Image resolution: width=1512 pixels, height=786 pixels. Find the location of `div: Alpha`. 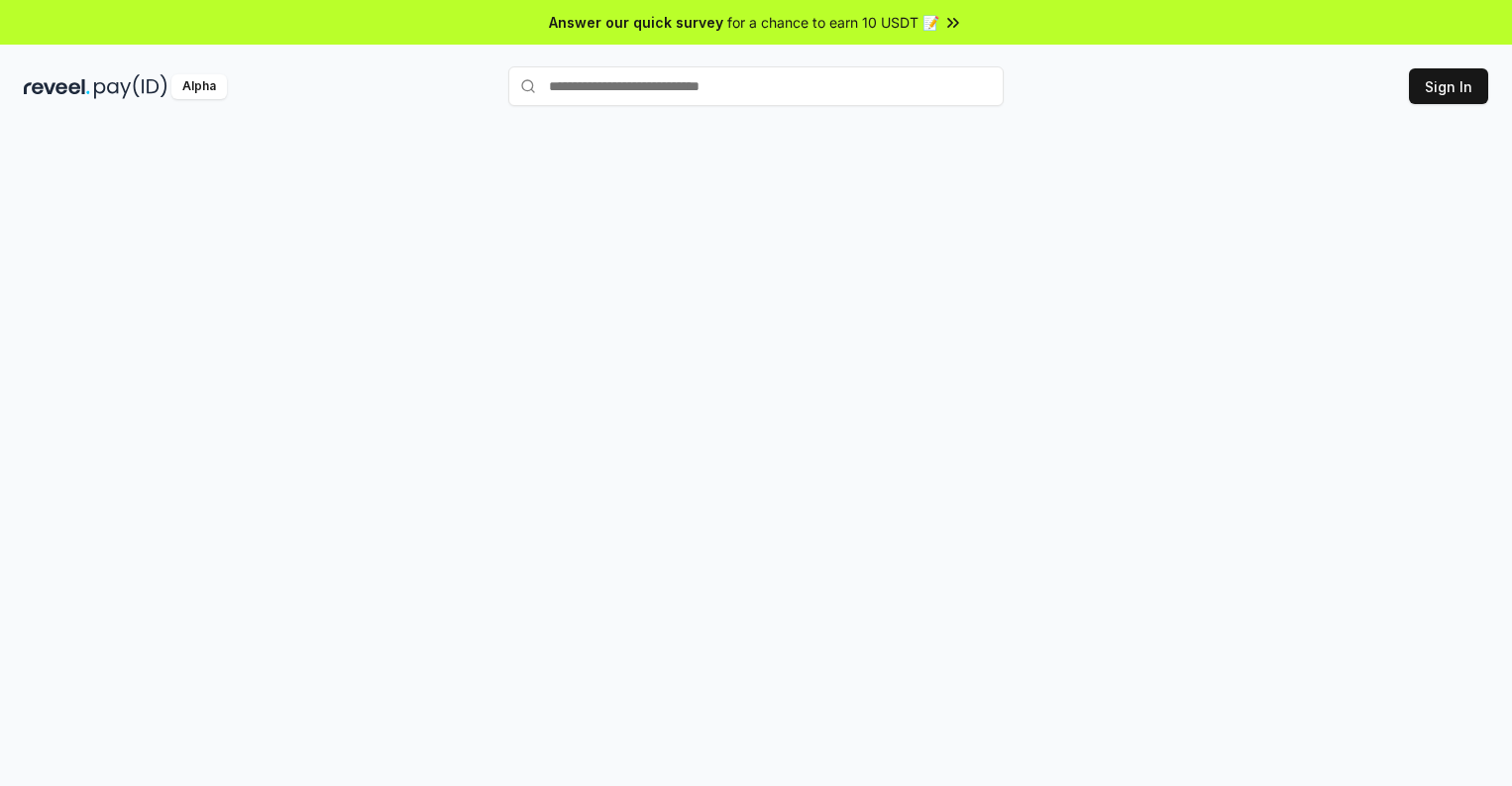

div: Alpha is located at coordinates (199, 86).